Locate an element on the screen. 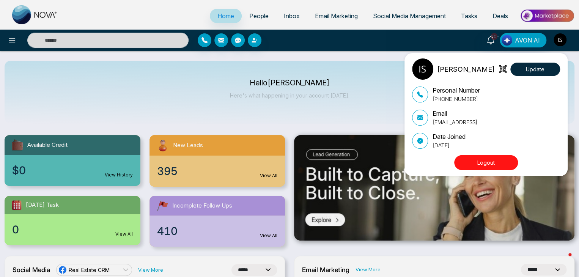 The height and width of the screenshot is (277, 579). button: Update is located at coordinates (535, 69).